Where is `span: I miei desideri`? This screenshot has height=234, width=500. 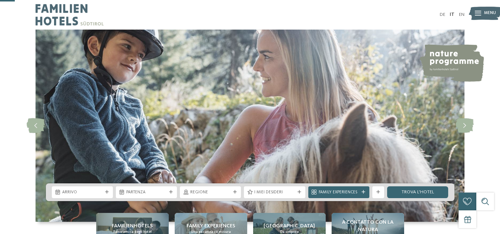 span: I miei desideri is located at coordinates (274, 193).